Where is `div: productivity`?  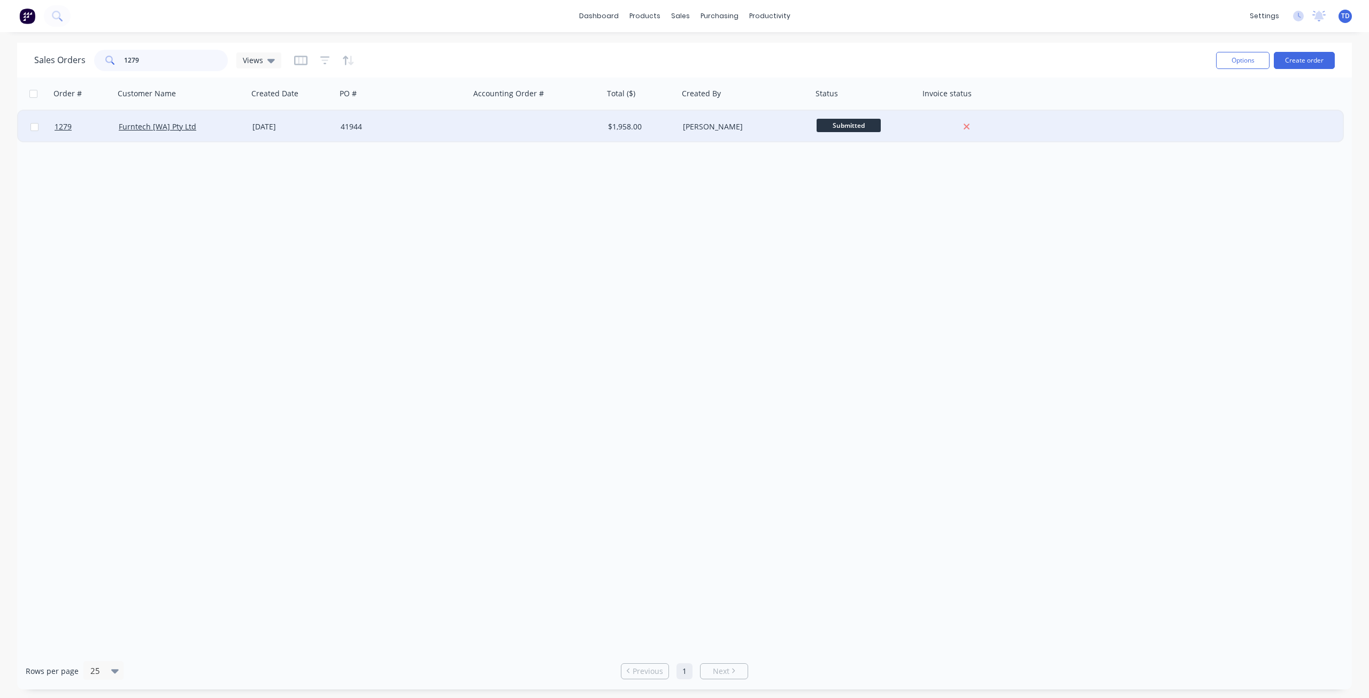
div: productivity is located at coordinates (769, 16).